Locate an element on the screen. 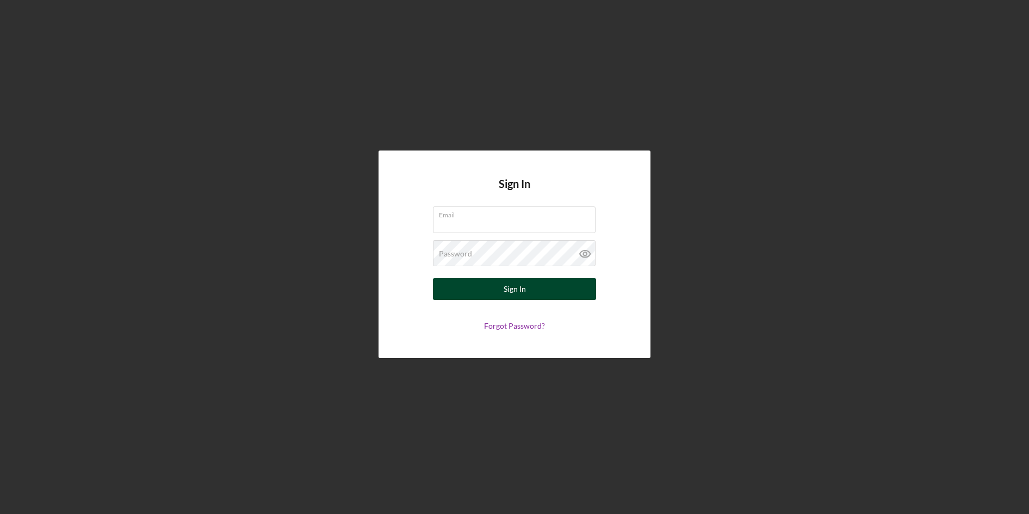 This screenshot has height=514, width=1029. h4: Sign In is located at coordinates (514, 192).